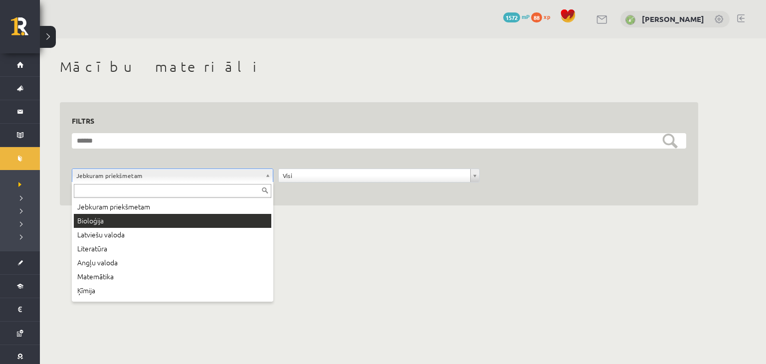 This screenshot has width=766, height=364. I want to click on div: Literatūra, so click(173, 249).